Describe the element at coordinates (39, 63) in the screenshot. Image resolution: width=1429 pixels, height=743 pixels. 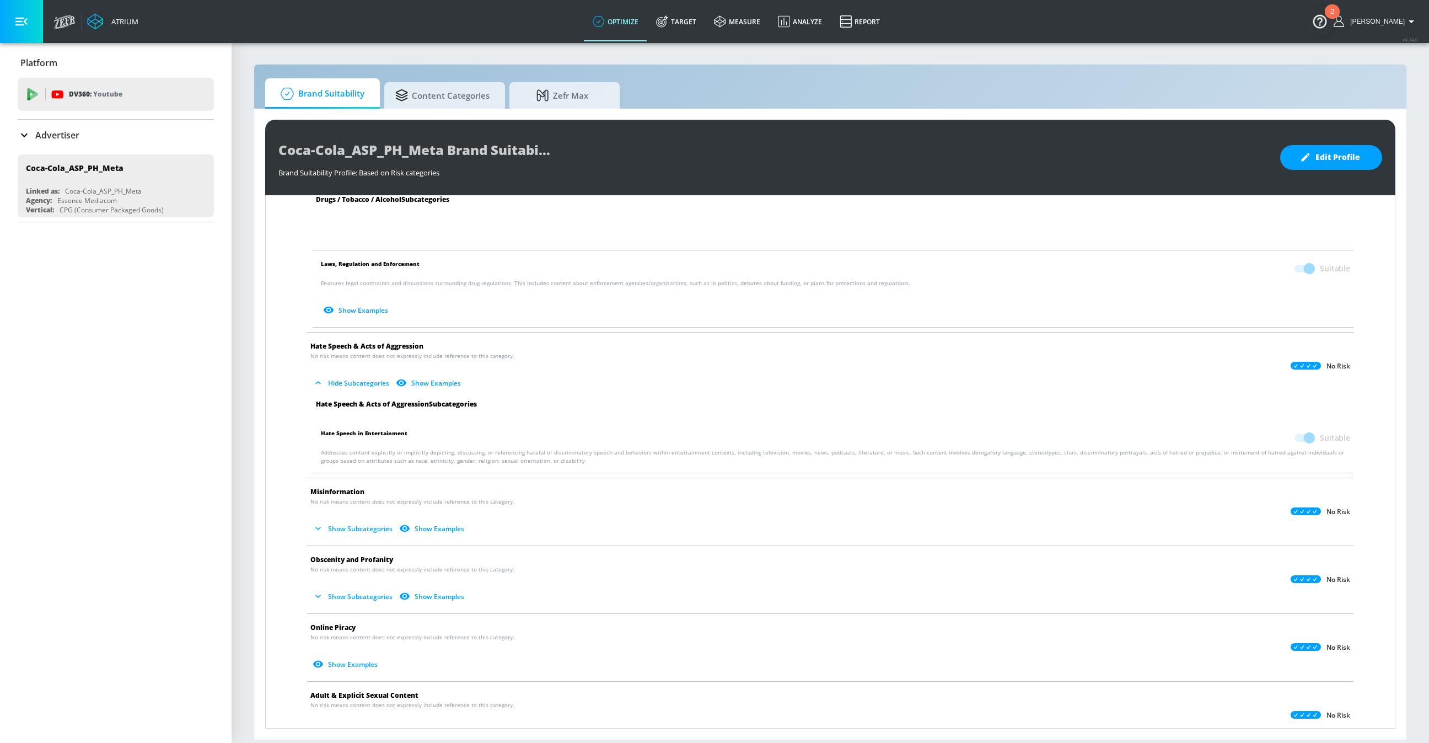
I see `p: Platform` at that location.